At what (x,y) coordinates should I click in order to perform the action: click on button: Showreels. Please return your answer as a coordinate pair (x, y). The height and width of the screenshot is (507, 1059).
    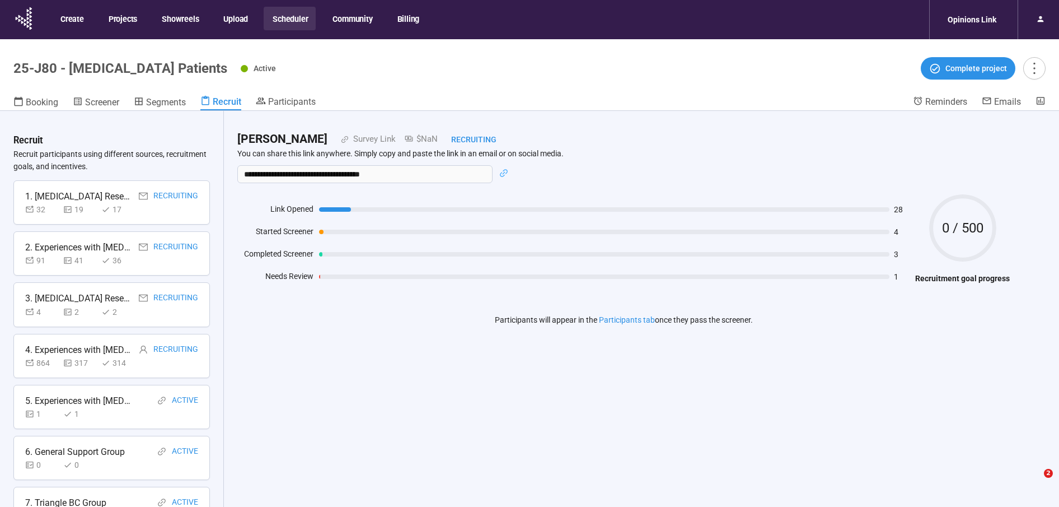
    Looking at the image, I should click on (180, 18).